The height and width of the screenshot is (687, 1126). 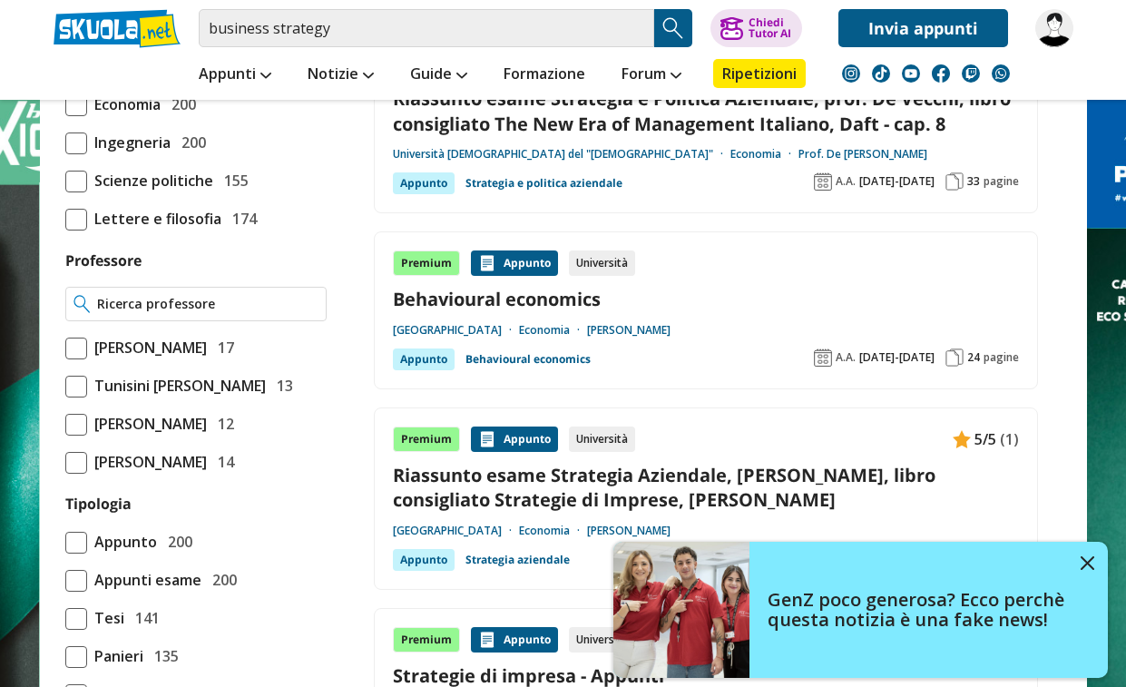 I want to click on a: Strategia e politica aziendale, so click(x=544, y=183).